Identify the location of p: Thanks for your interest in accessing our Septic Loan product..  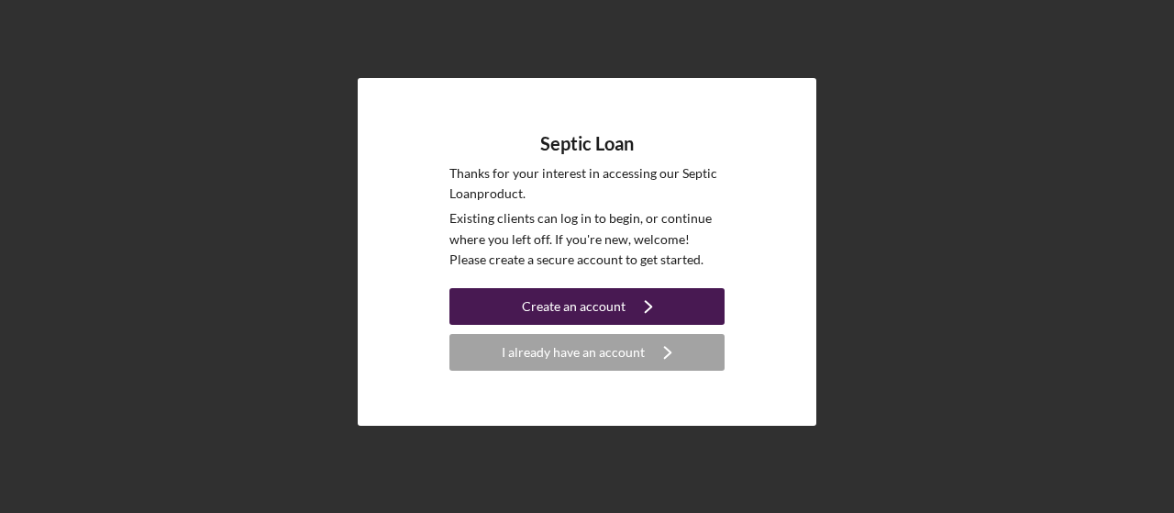
(587, 183).